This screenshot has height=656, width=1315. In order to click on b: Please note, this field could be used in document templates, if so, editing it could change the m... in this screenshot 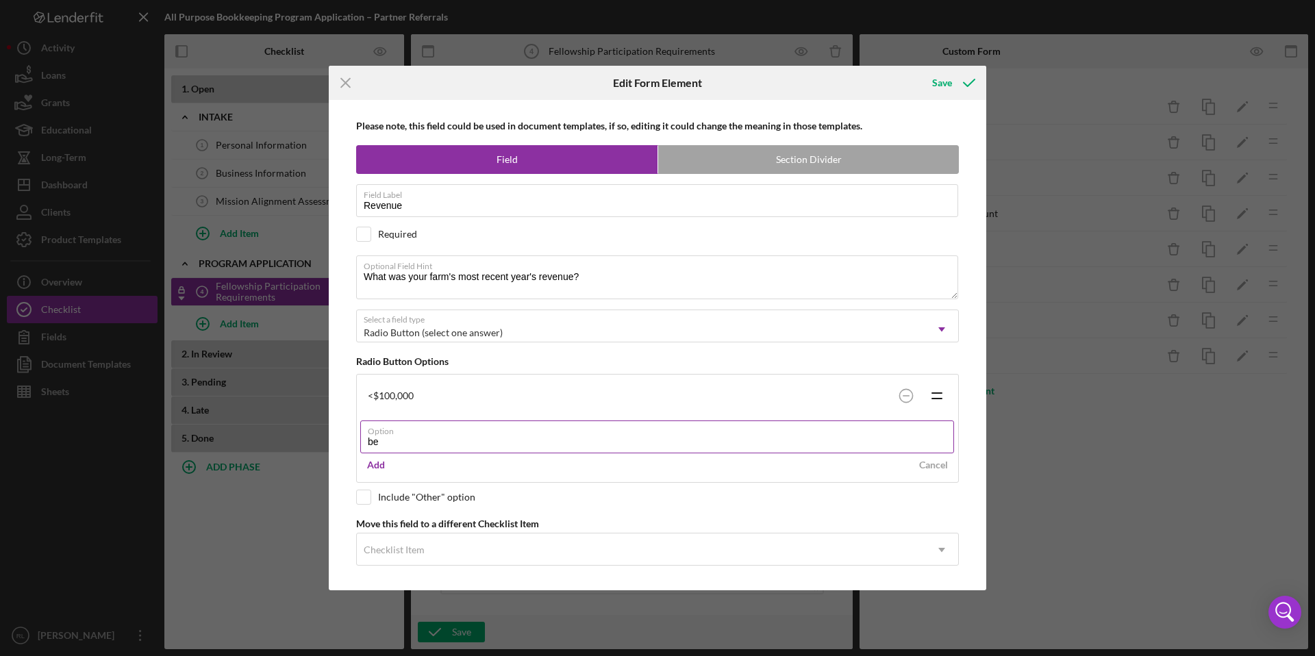, I will do `click(609, 125)`.